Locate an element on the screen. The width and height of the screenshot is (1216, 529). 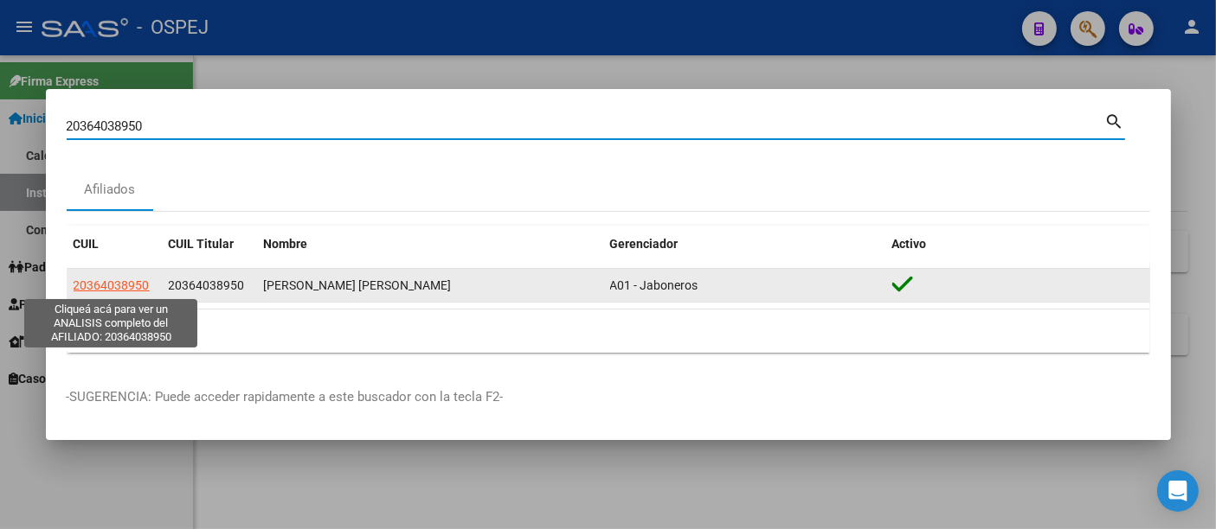
div: Afiliados is located at coordinates (109, 189).